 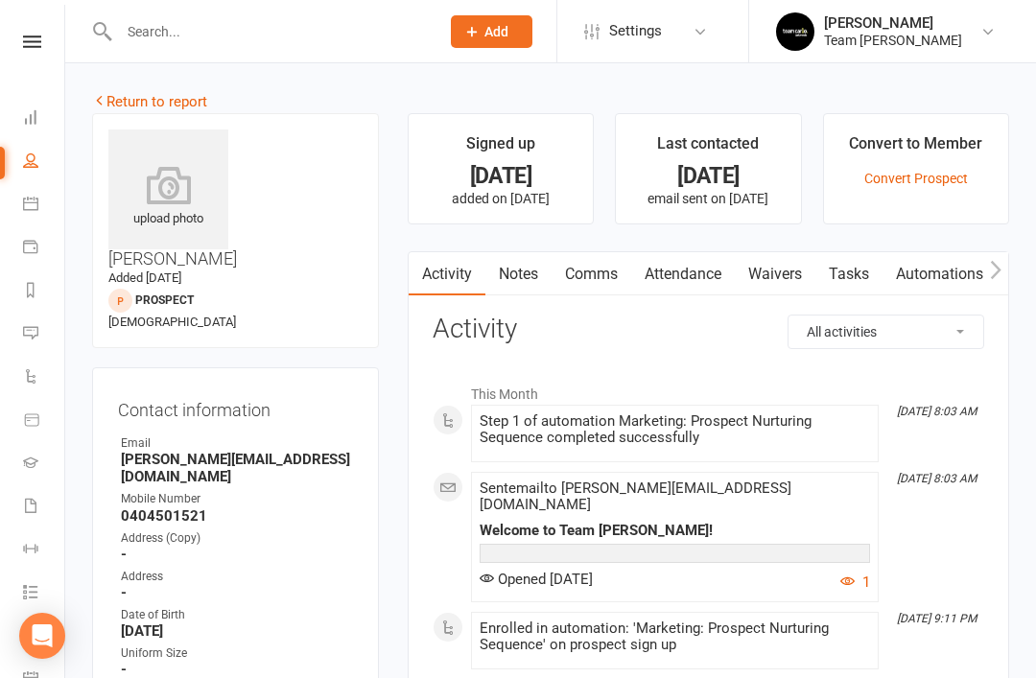 What do you see at coordinates (270, 32) in the screenshot?
I see `input: Search...` at bounding box center [270, 32].